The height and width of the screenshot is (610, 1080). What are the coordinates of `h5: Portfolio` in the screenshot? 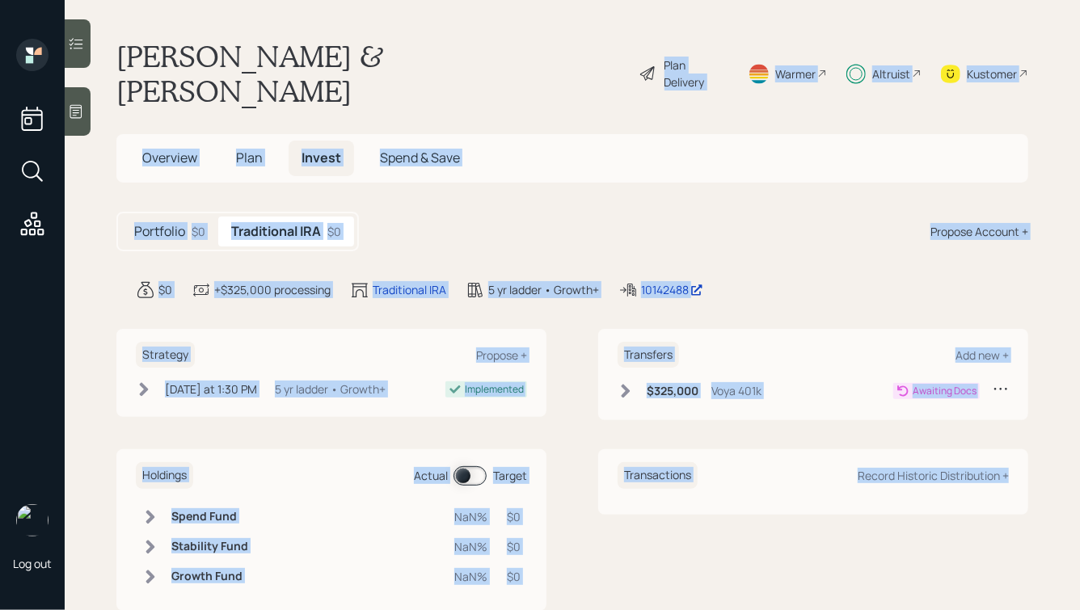 It's located at (159, 231).